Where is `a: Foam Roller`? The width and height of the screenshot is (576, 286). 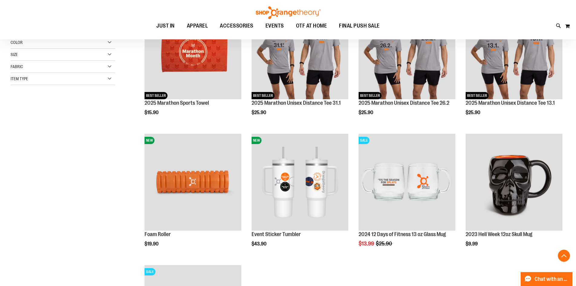 a: Foam Roller is located at coordinates (158, 234).